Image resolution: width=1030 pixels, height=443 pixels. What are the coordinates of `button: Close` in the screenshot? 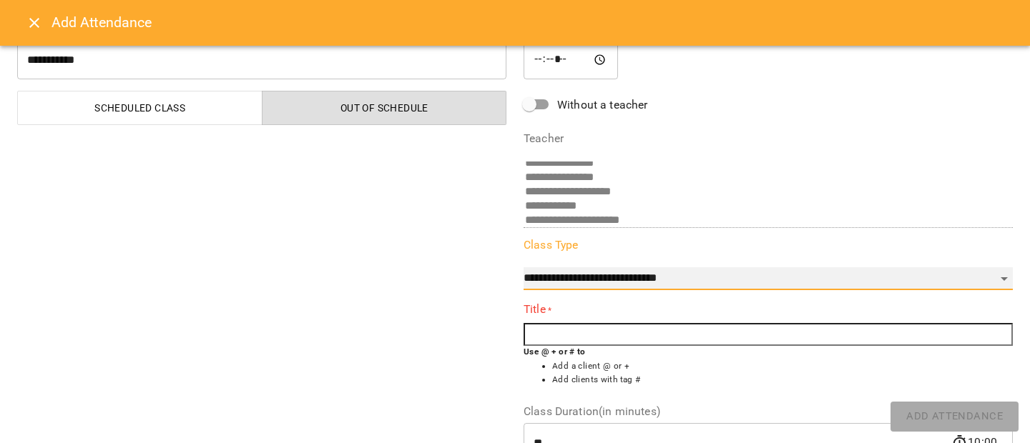 It's located at (34, 23).